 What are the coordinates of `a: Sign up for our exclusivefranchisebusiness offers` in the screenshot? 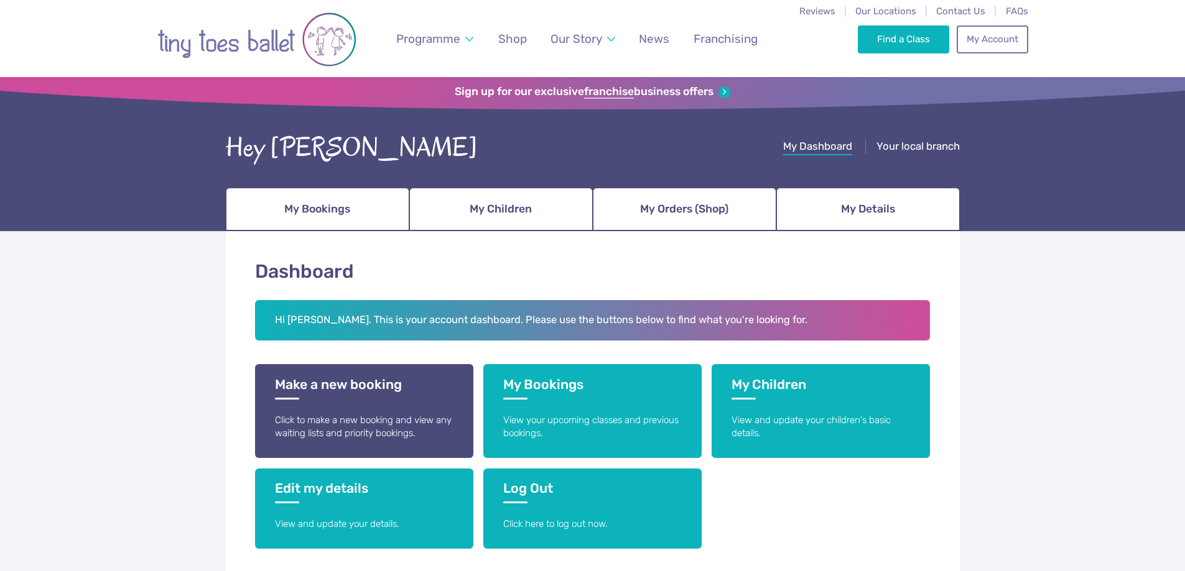 It's located at (592, 92).